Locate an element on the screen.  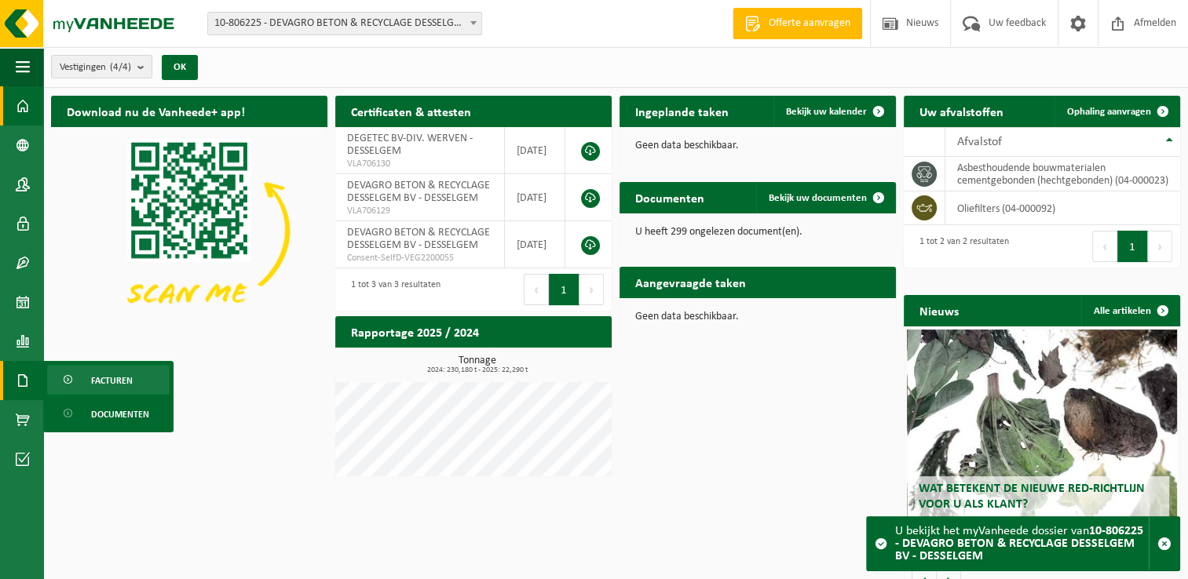
a: Documenten is located at coordinates (108, 414).